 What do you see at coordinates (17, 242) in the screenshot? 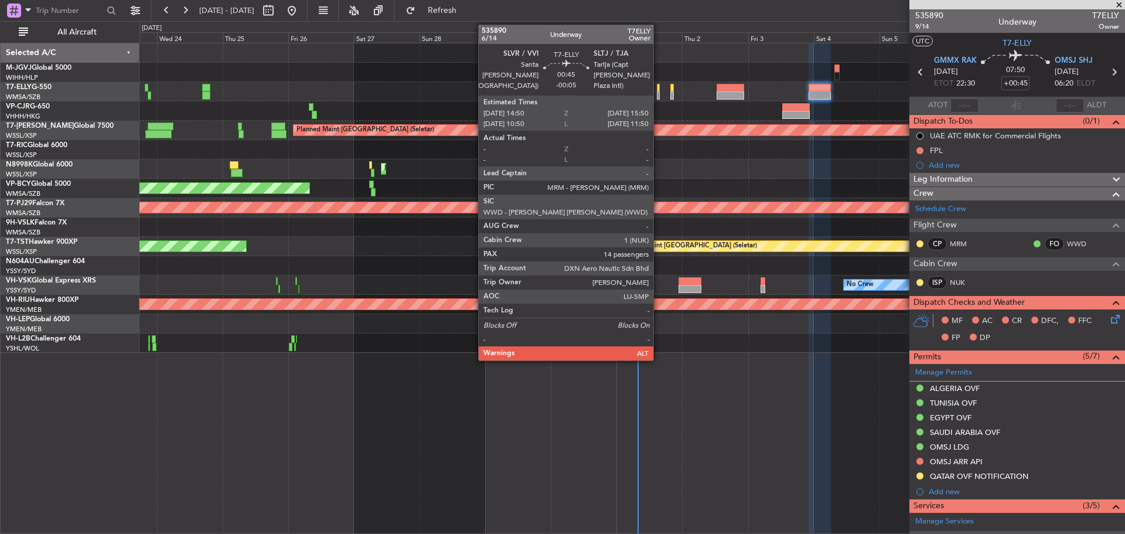
I see `span: T7-TST` at bounding box center [17, 242].